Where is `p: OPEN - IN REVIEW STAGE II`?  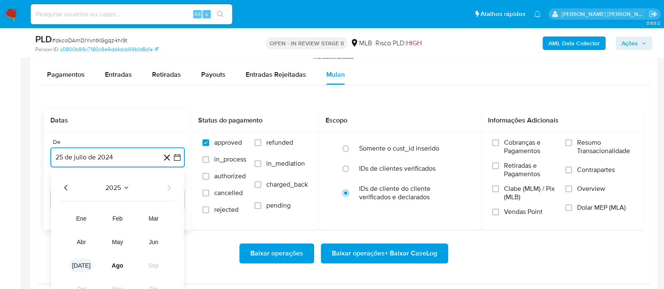 p: OPEN - IN REVIEW STAGE II is located at coordinates (306, 43).